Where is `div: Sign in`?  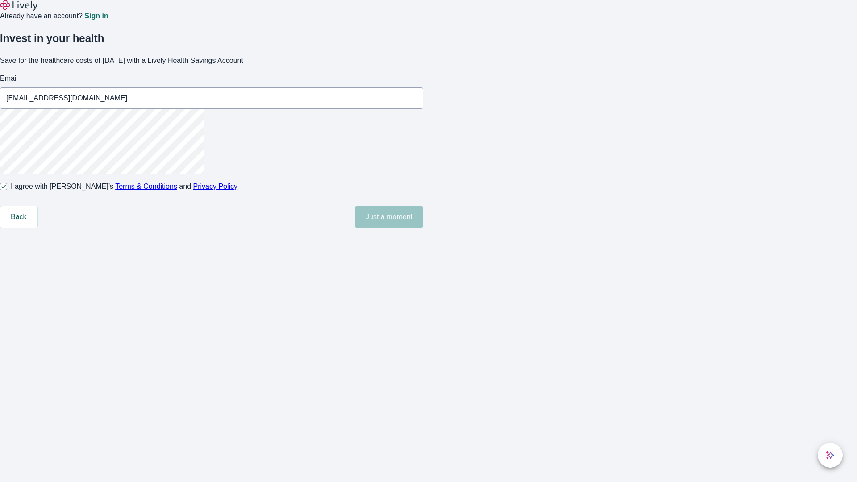
div: Sign in is located at coordinates (96, 16).